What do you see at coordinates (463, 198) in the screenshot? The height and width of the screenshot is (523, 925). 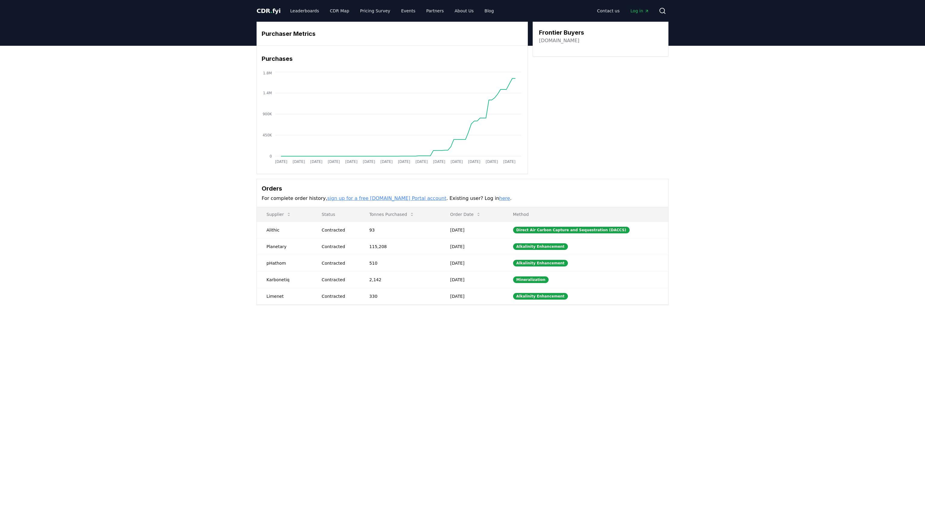 I see `p: For complete order history, . Existing user? Log in .` at bounding box center [463, 198].